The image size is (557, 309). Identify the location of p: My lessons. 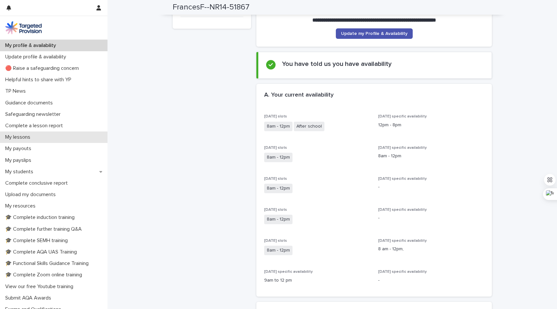
(19, 137).